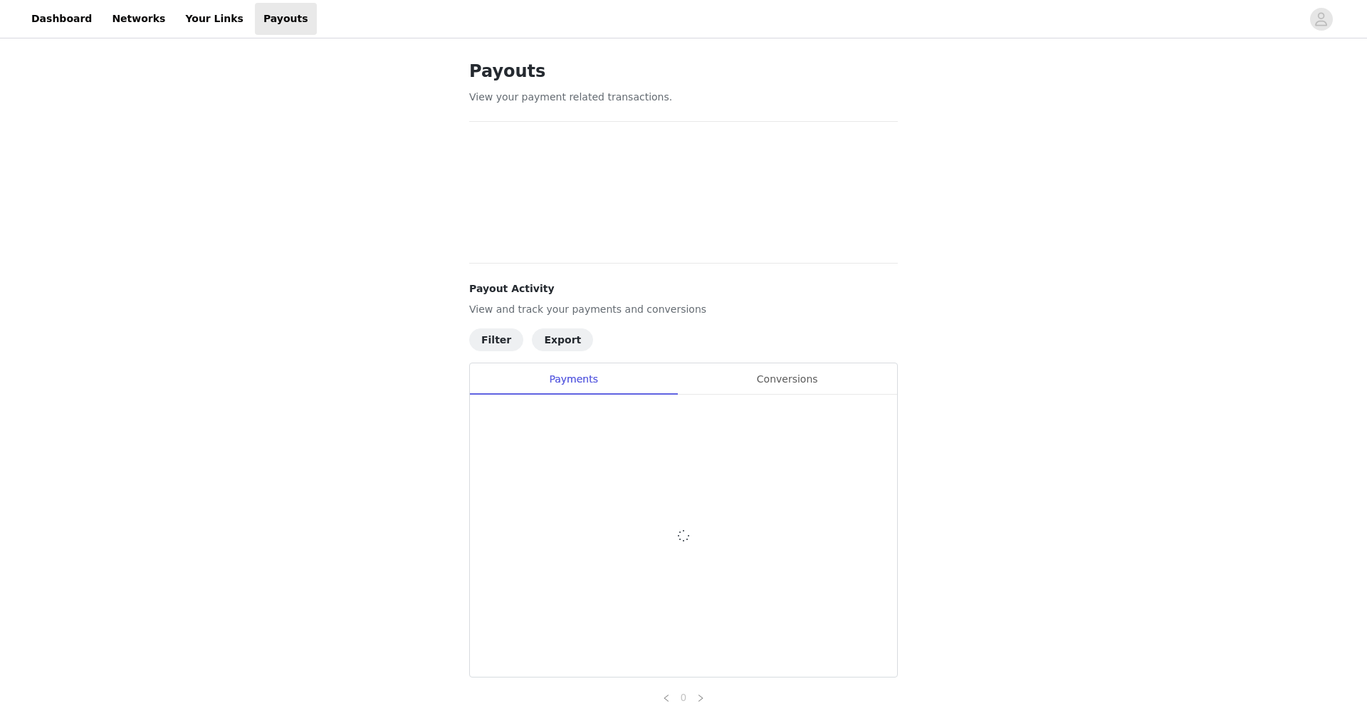  I want to click on a: 0, so click(684, 697).